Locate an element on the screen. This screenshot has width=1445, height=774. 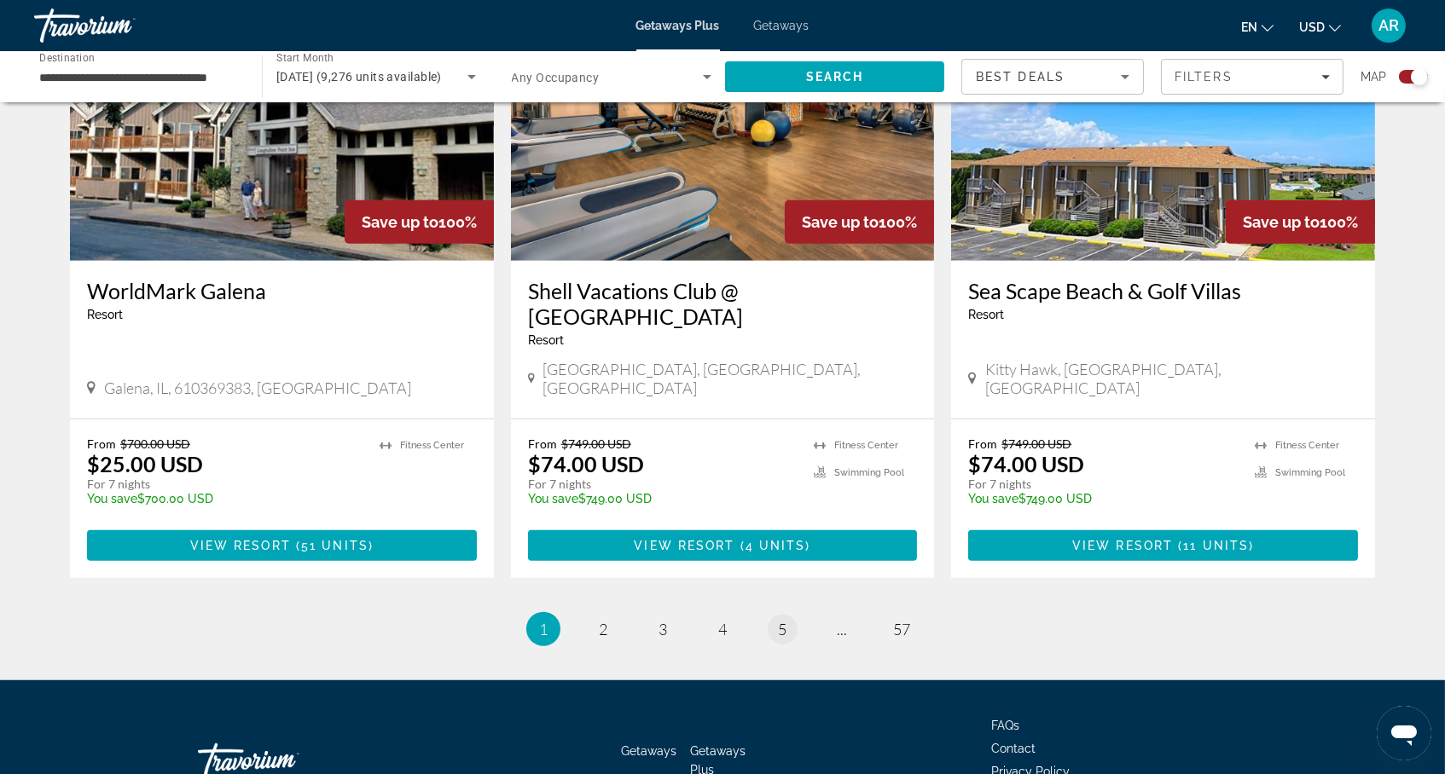
mat-select: Sort by is located at coordinates (1053, 77).